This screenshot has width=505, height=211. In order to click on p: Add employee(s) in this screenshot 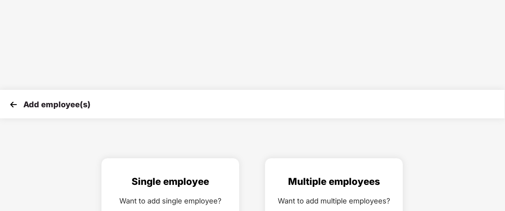, I will do `click(57, 104)`.